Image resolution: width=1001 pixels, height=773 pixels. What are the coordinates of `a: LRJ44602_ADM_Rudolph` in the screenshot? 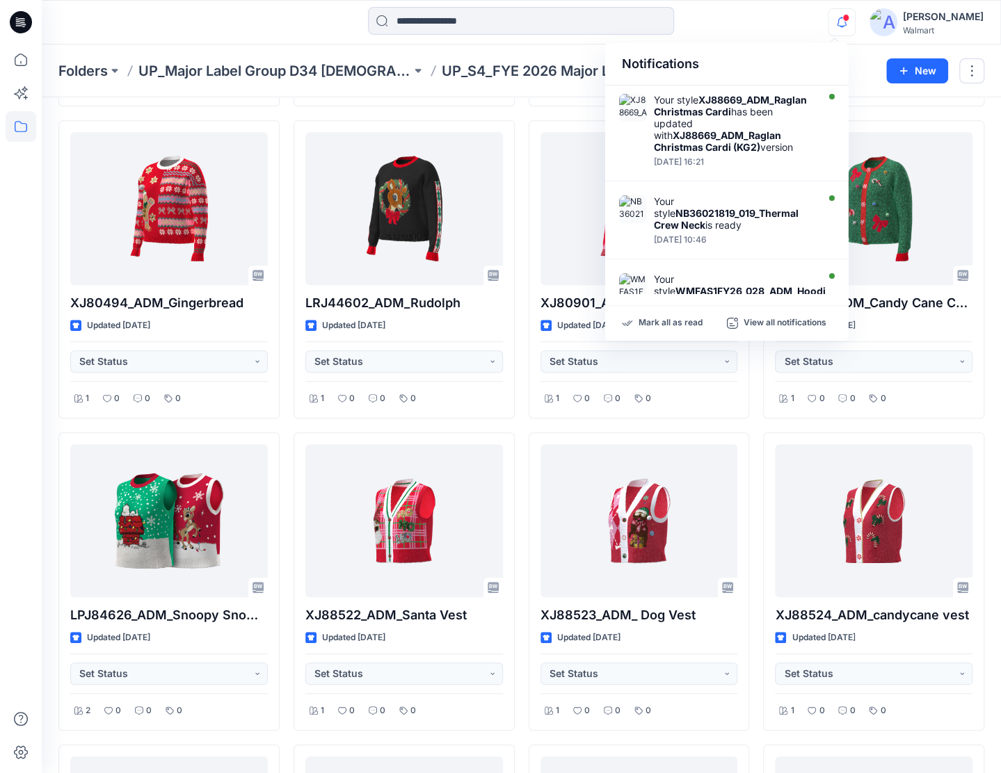 It's located at (404, 209).